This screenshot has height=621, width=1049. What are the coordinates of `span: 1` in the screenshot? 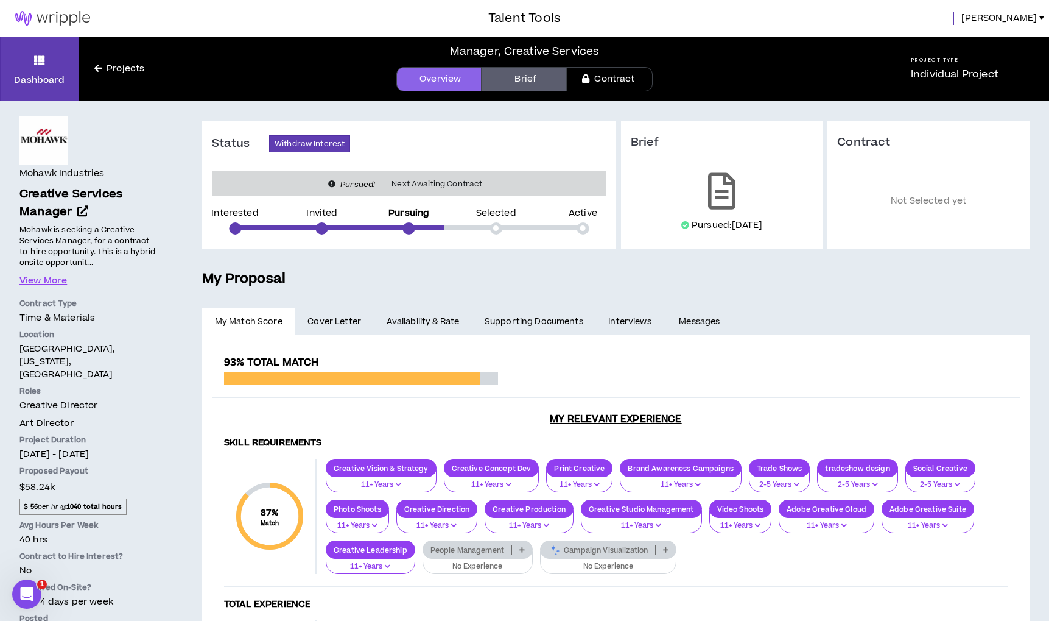 It's located at (42, 584).